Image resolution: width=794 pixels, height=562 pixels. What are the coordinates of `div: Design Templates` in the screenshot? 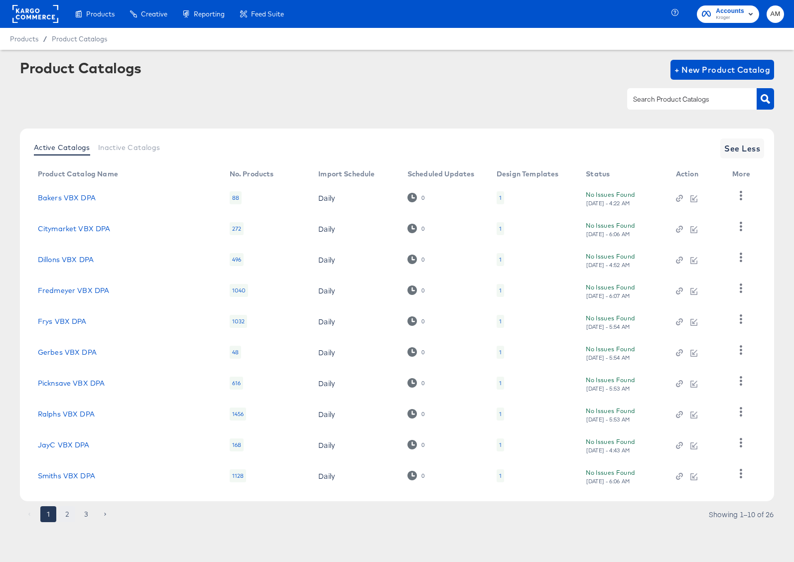 It's located at (527, 174).